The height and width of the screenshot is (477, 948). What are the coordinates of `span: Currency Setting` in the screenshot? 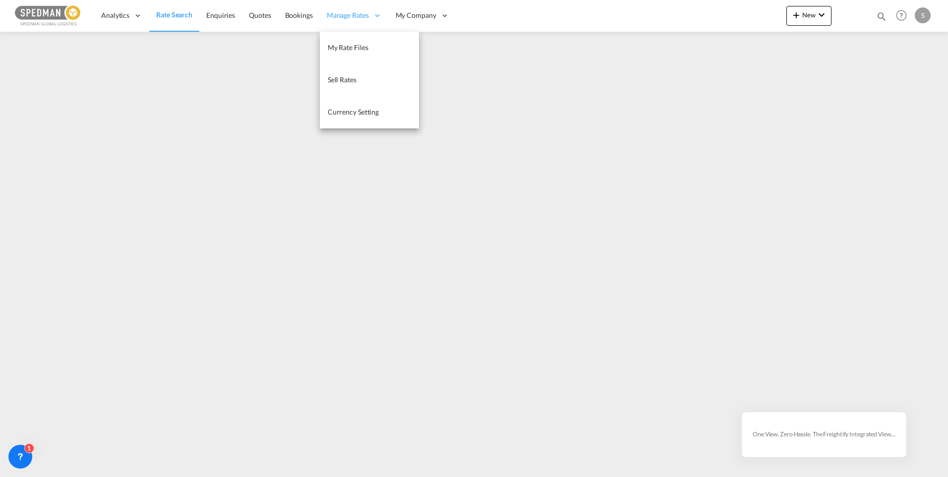 It's located at (353, 112).